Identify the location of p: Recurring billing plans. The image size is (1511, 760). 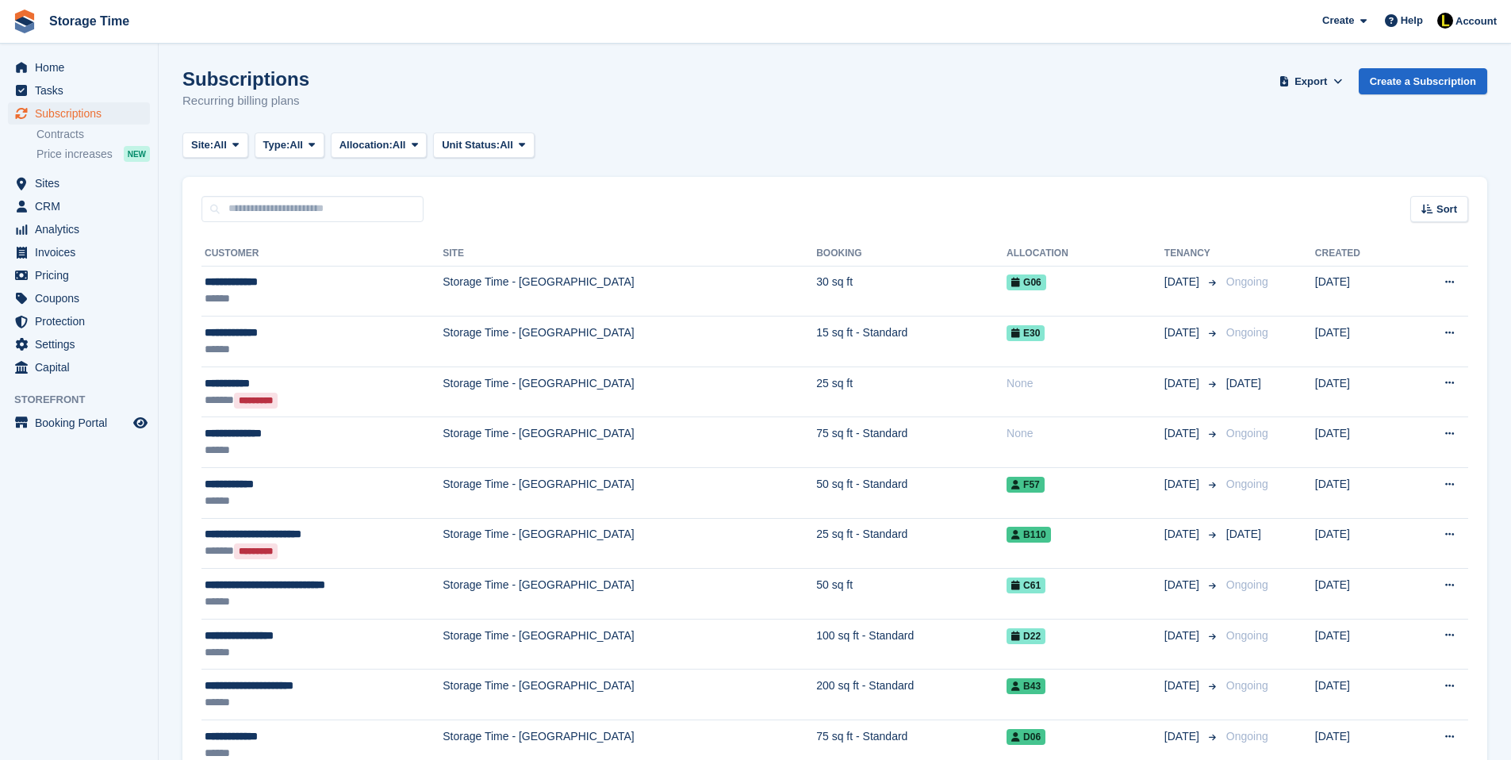
(246, 101).